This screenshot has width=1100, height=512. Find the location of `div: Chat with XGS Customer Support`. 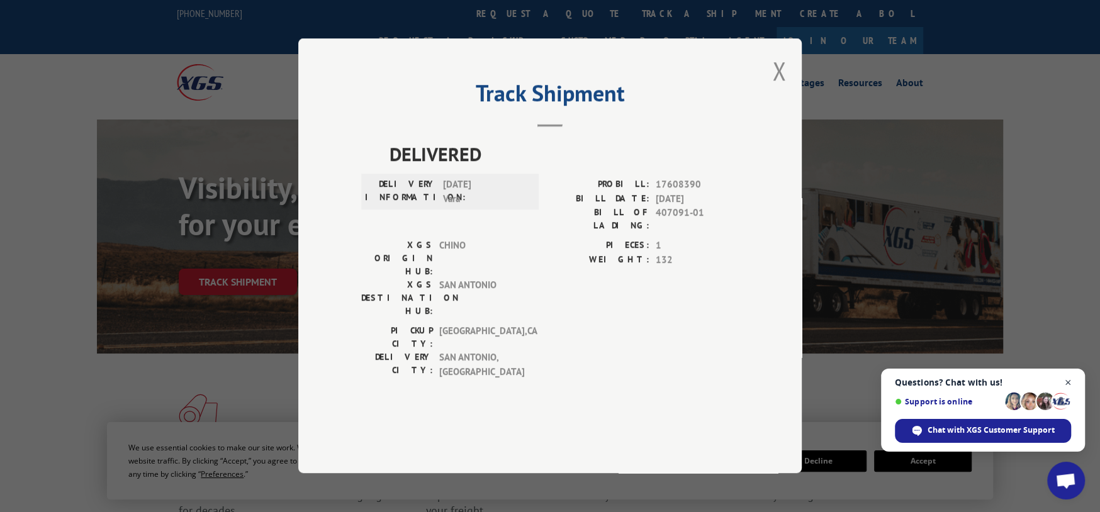

div: Chat with XGS Customer Support is located at coordinates (983, 431).